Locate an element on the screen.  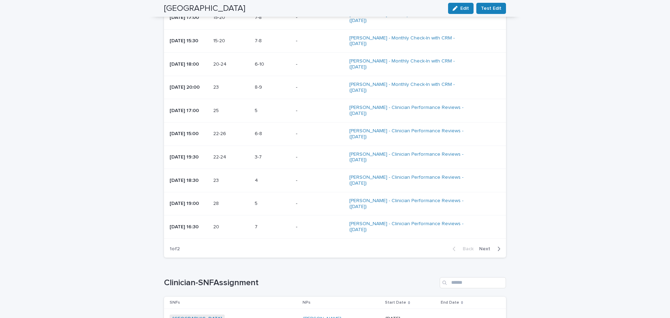
p: End Date is located at coordinates (449, 302).